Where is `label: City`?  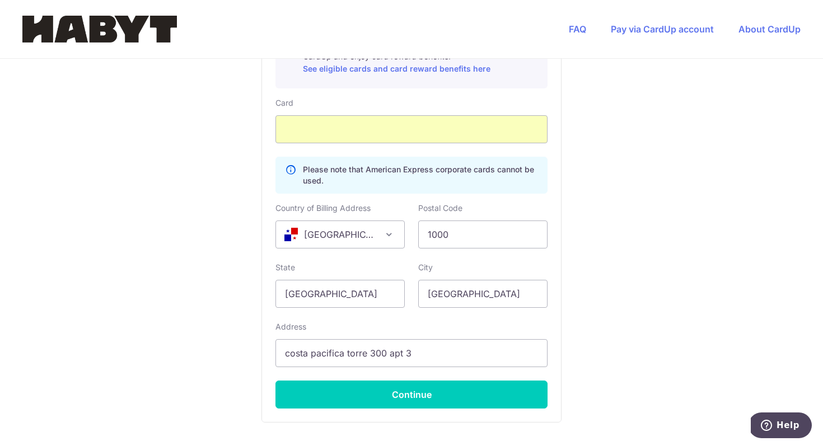
label: City is located at coordinates (426, 268).